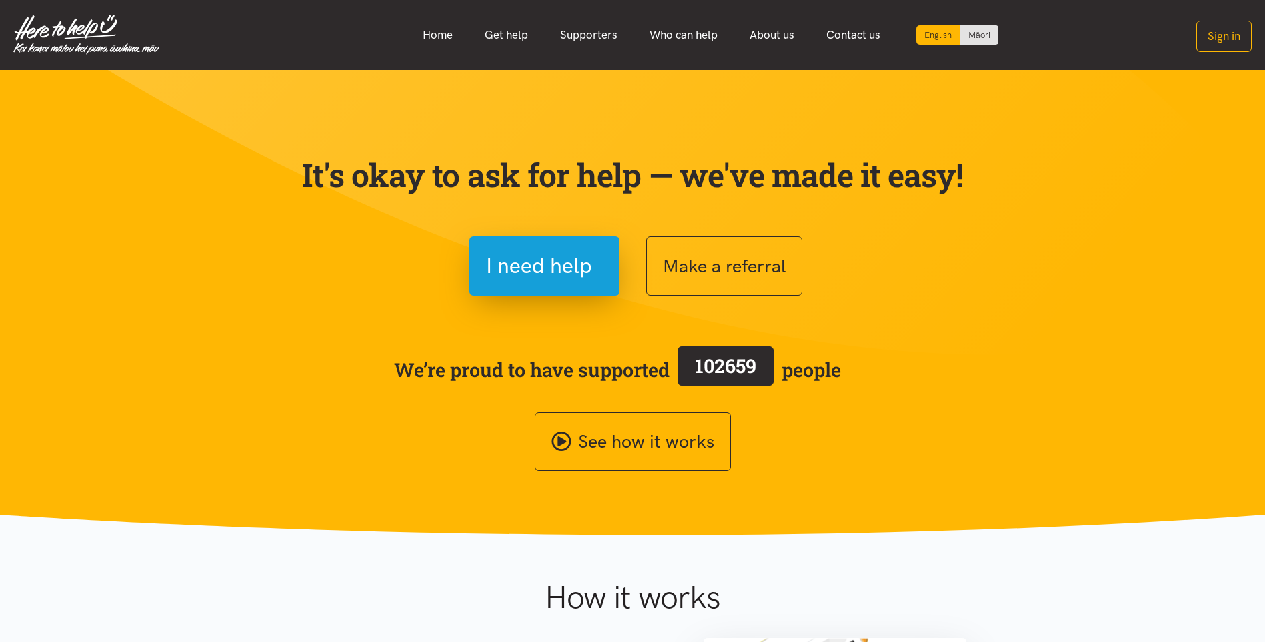  What do you see at coordinates (979, 35) in the screenshot?
I see `a: Switch to Te Reo Māori` at bounding box center [979, 35].